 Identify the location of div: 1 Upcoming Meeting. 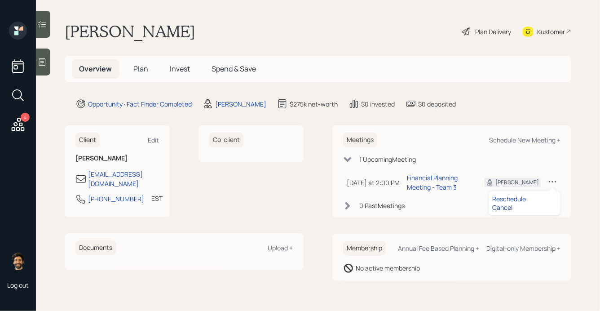
(388, 159).